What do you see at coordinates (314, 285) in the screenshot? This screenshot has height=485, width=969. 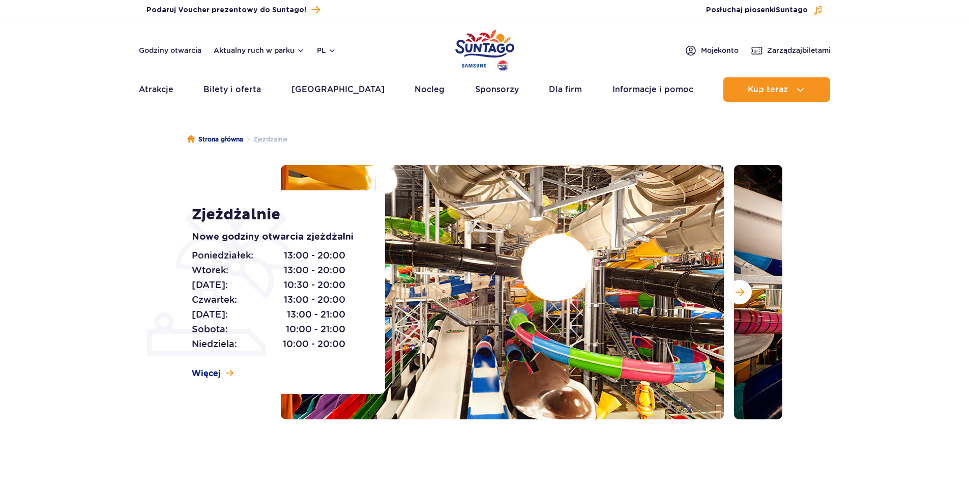 I see `span: 10:30 - 20:00` at bounding box center [314, 285].